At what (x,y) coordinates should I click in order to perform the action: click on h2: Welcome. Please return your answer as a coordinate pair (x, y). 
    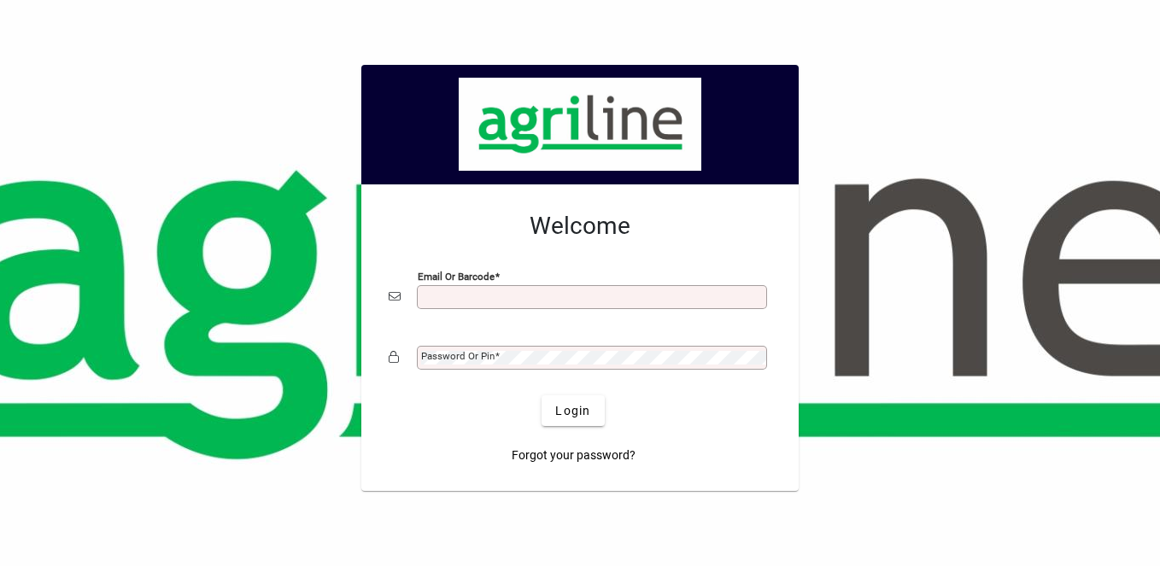
    Looking at the image, I should click on (580, 226).